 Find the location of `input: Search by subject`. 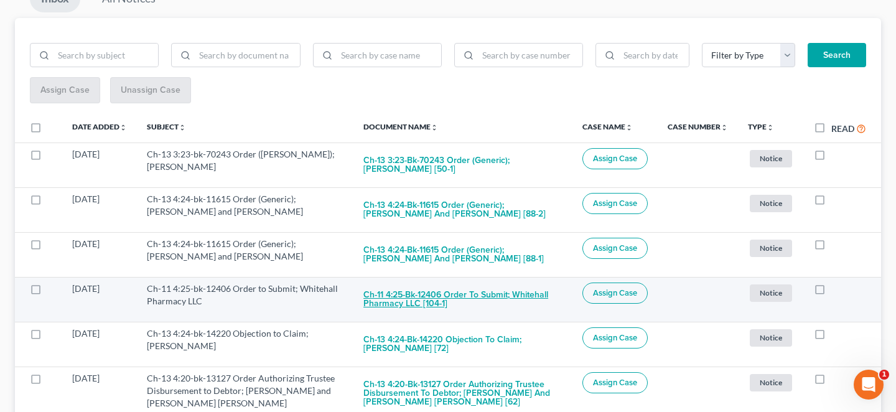

input: Search by subject is located at coordinates (106, 55).